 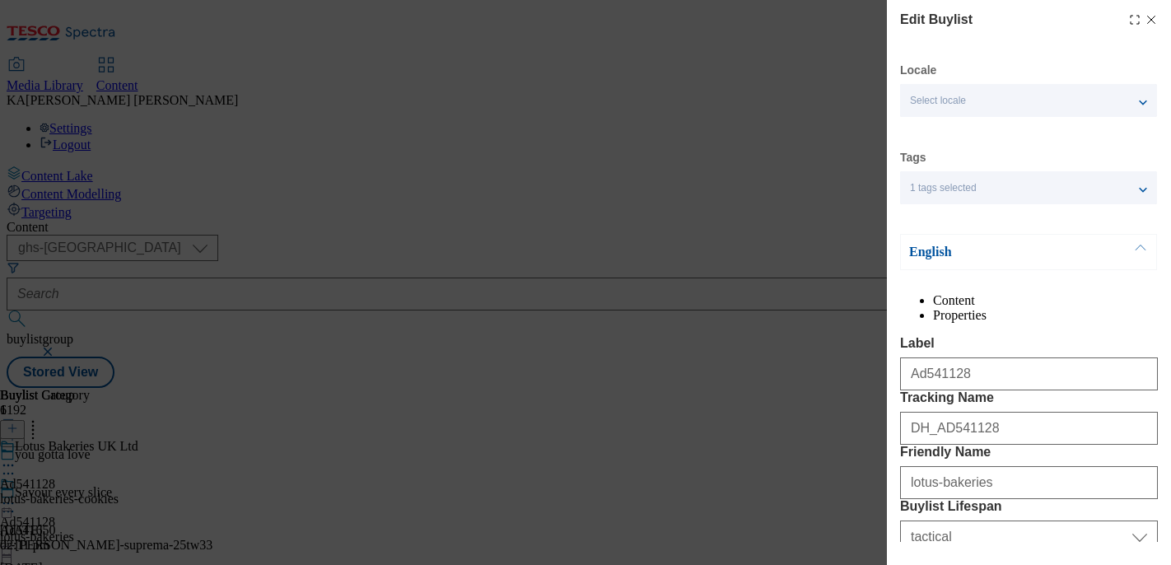 What do you see at coordinates (1028, 483) in the screenshot?
I see `input: Enter Friendly Name` at bounding box center [1028, 483].